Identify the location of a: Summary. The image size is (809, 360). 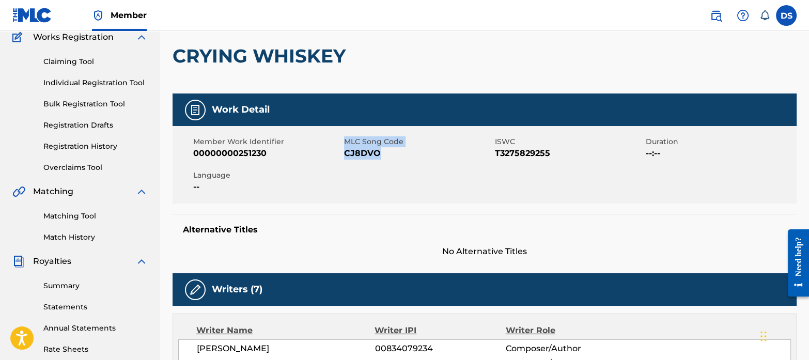
(96, 286).